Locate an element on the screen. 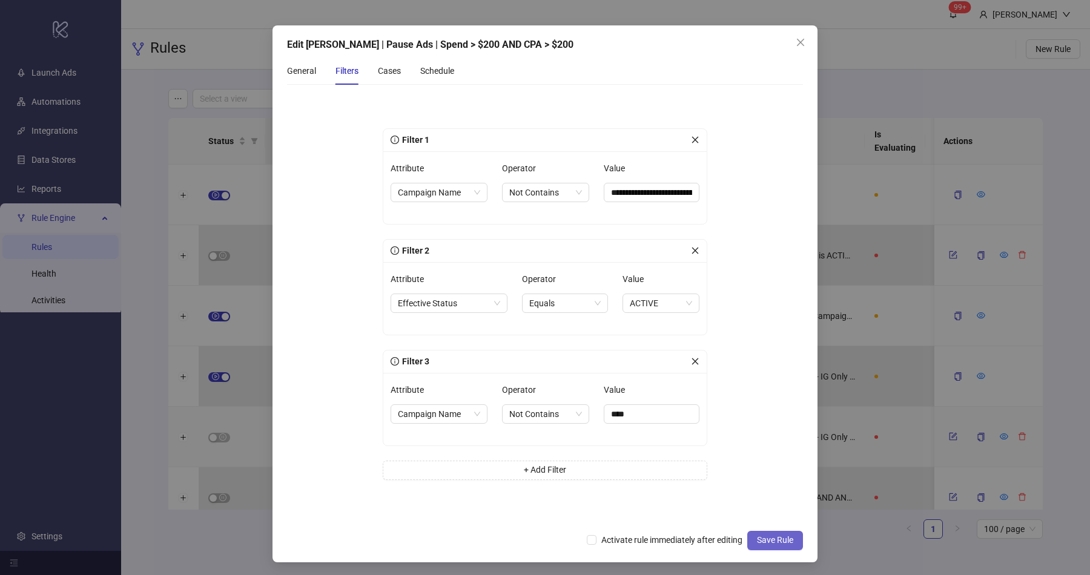  button: Save Rule is located at coordinates (775, 541).